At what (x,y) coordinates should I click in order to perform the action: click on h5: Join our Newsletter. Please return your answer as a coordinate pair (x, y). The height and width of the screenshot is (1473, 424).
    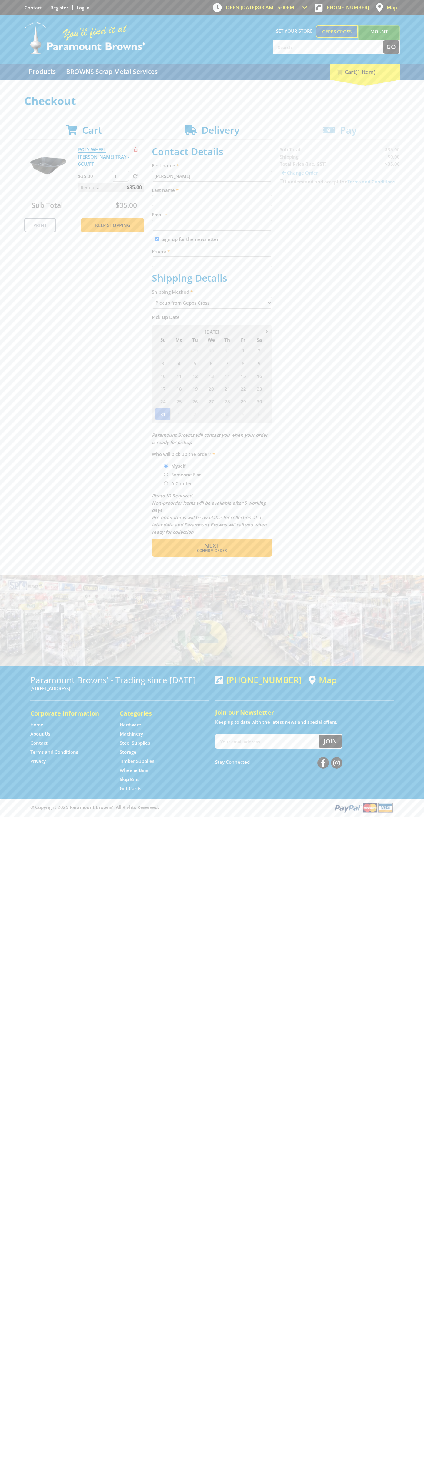
    Looking at the image, I should click on (305, 713).